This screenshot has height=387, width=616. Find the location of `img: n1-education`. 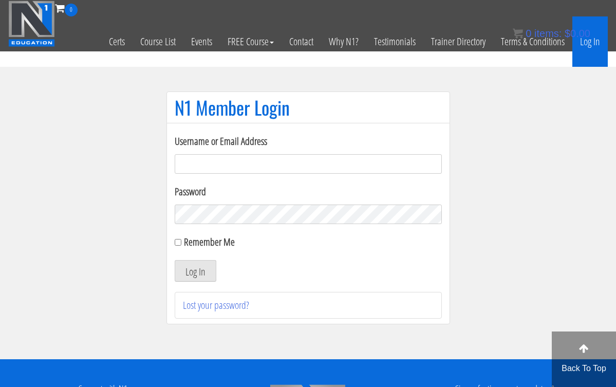

img: n1-education is located at coordinates (31, 24).